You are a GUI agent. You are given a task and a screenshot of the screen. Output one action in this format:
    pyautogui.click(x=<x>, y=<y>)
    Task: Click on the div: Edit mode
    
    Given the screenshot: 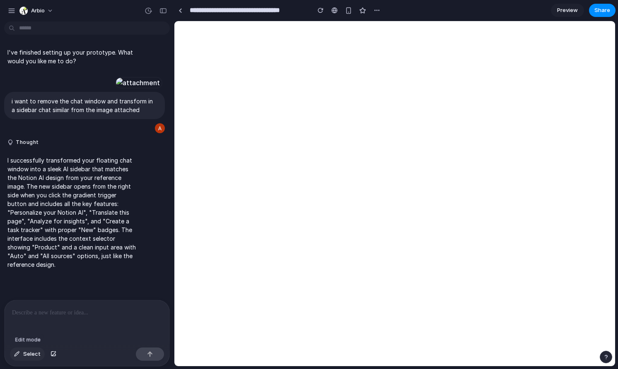 What is the action you would take?
    pyautogui.click(x=28, y=340)
    